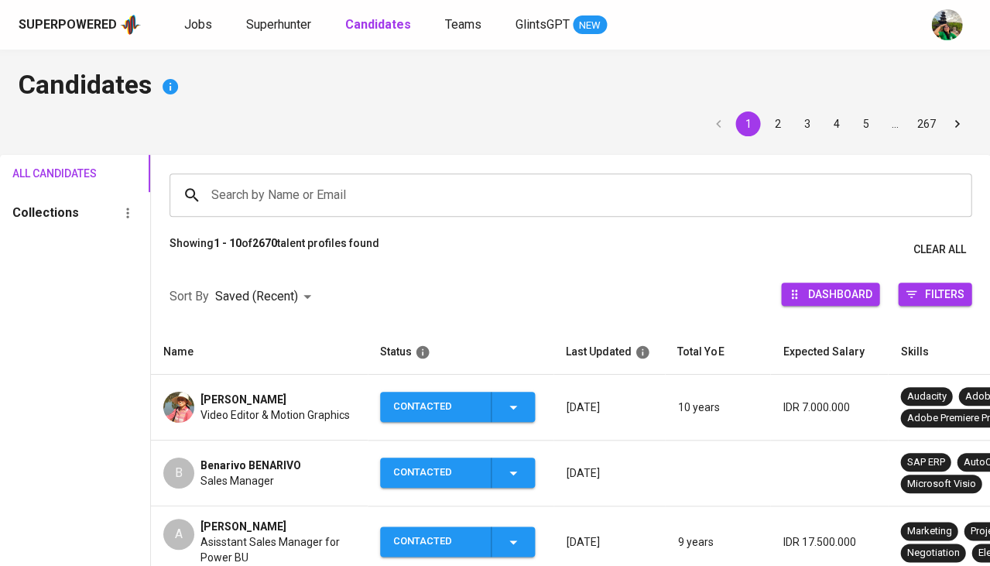 The width and height of the screenshot is (990, 566). Describe the element at coordinates (67, 25) in the screenshot. I see `div: Superpowered` at that location.